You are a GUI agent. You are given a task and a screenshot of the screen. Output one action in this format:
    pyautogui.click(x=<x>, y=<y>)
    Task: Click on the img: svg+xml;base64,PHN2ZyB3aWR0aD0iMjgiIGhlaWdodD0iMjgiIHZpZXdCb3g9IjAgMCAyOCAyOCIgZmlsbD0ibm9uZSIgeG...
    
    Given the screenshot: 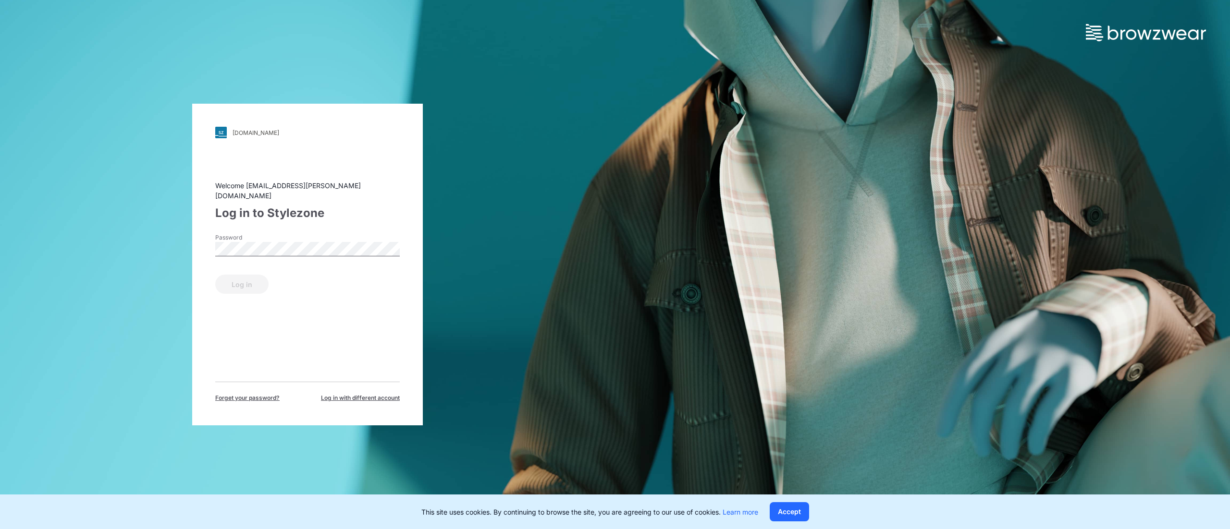 What is the action you would take?
    pyautogui.click(x=221, y=133)
    